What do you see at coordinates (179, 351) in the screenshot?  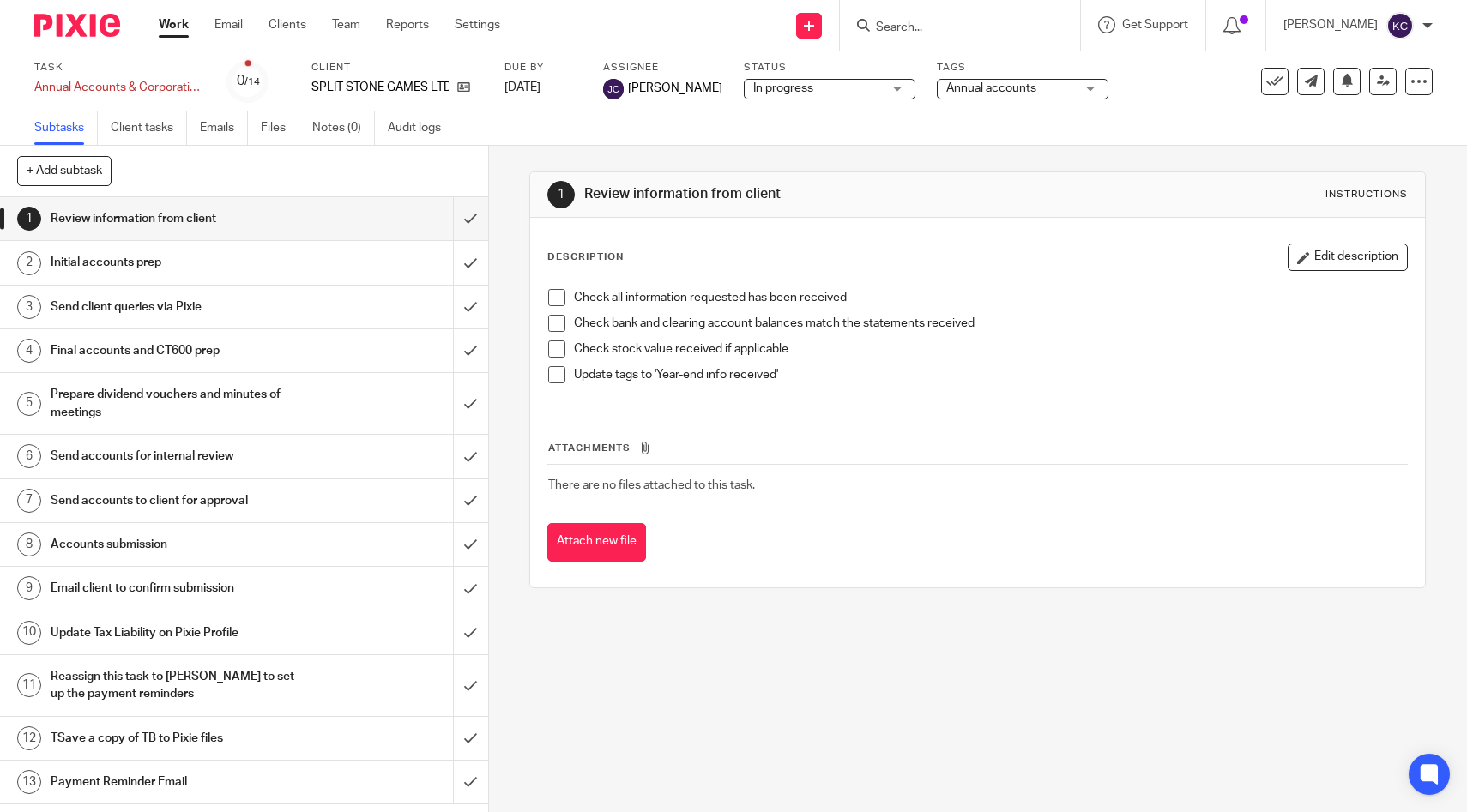 I see `h1: Final accounts and CT600 prep` at bounding box center [179, 351].